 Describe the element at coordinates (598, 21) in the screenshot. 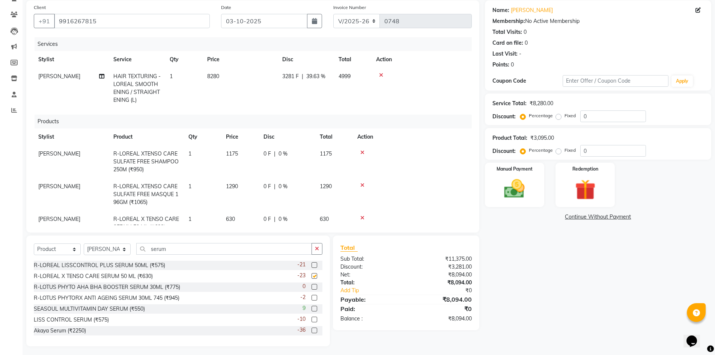

I see `div: No Active Membership` at that location.